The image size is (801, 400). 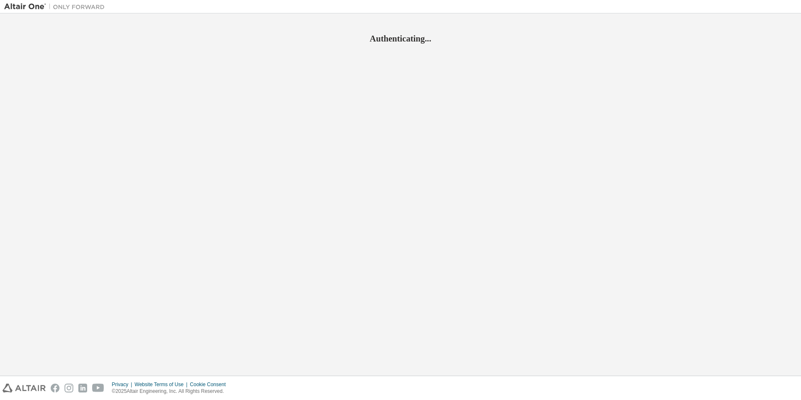 I want to click on p: © 2025 Altair Engineering, Inc. All Rights Reserved., so click(x=171, y=391).